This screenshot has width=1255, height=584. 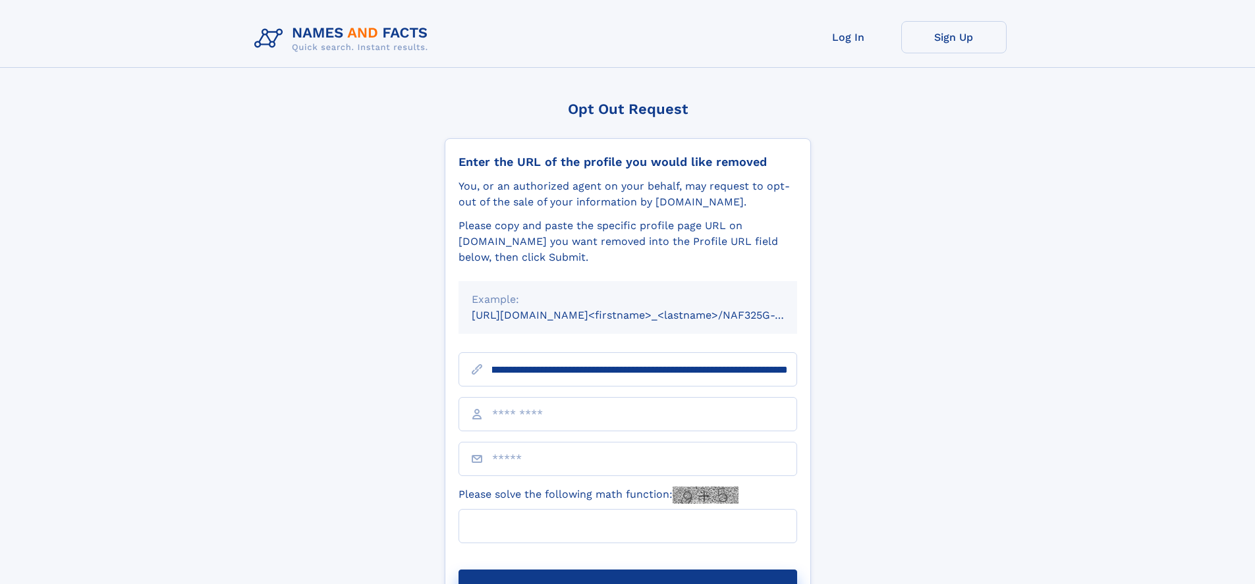 I want to click on div: You, or an authorized agent on your behalf, may request to opt-out of the sale of your informatio..., so click(x=628, y=194).